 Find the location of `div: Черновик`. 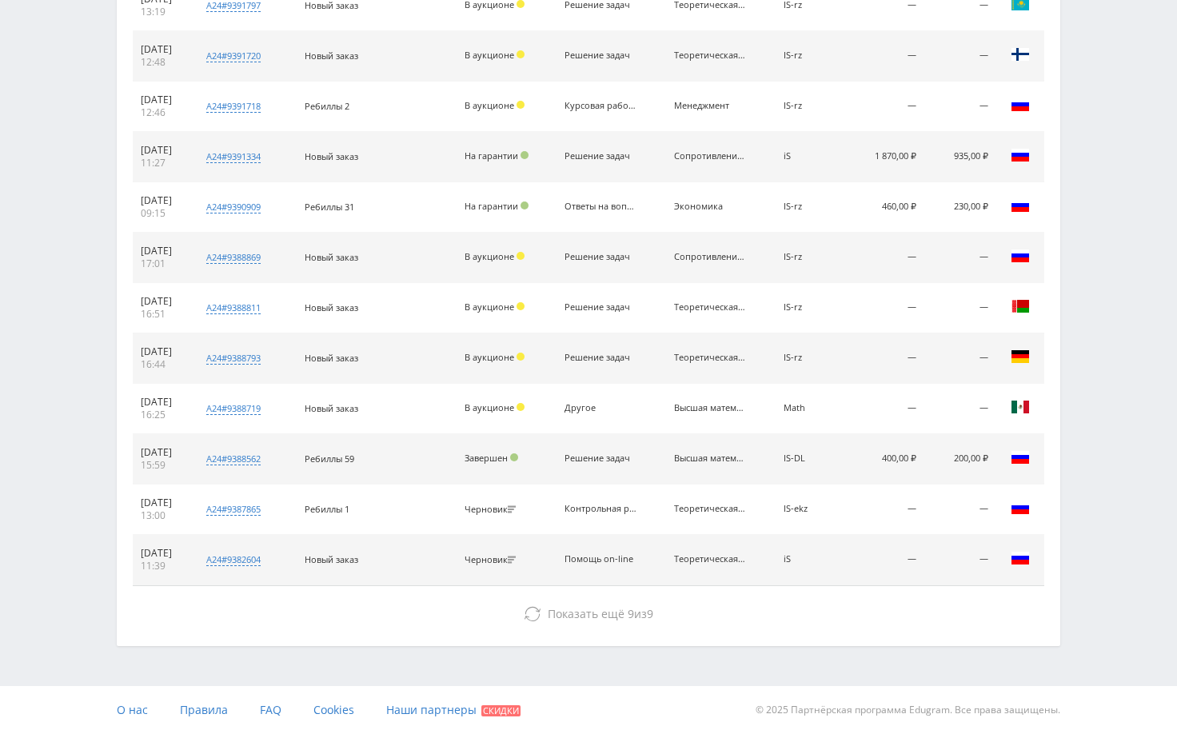

div: Черновик is located at coordinates (492, 560).